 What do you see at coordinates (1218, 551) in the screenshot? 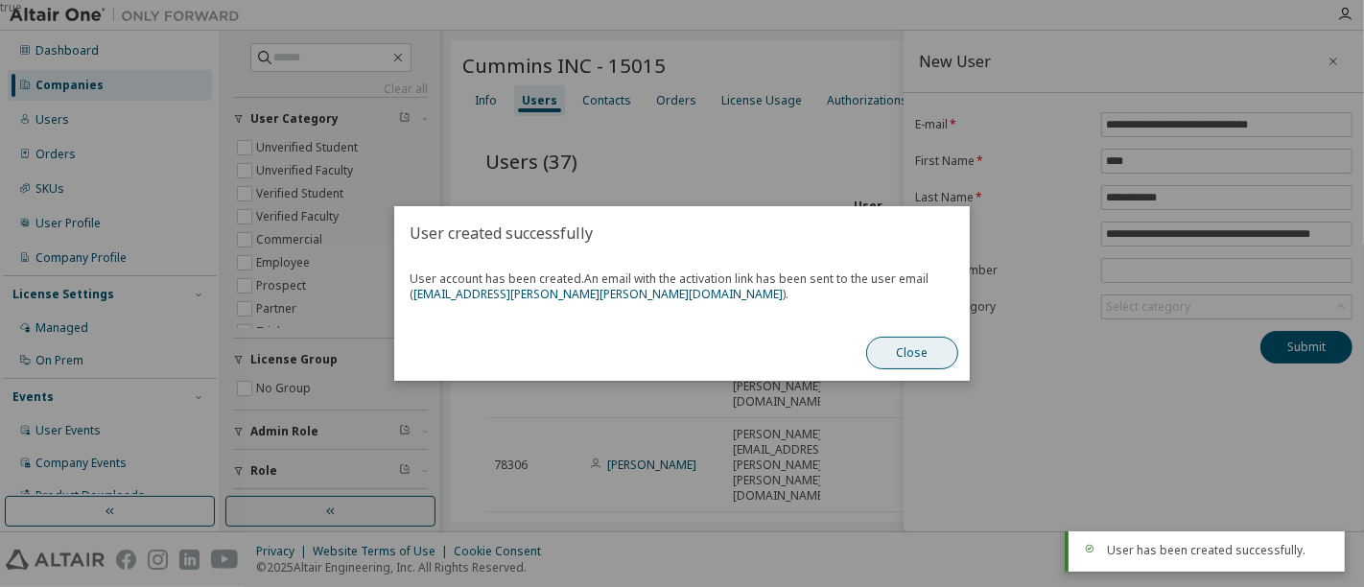
I see `div: User has been created successfully.` at bounding box center [1218, 551].